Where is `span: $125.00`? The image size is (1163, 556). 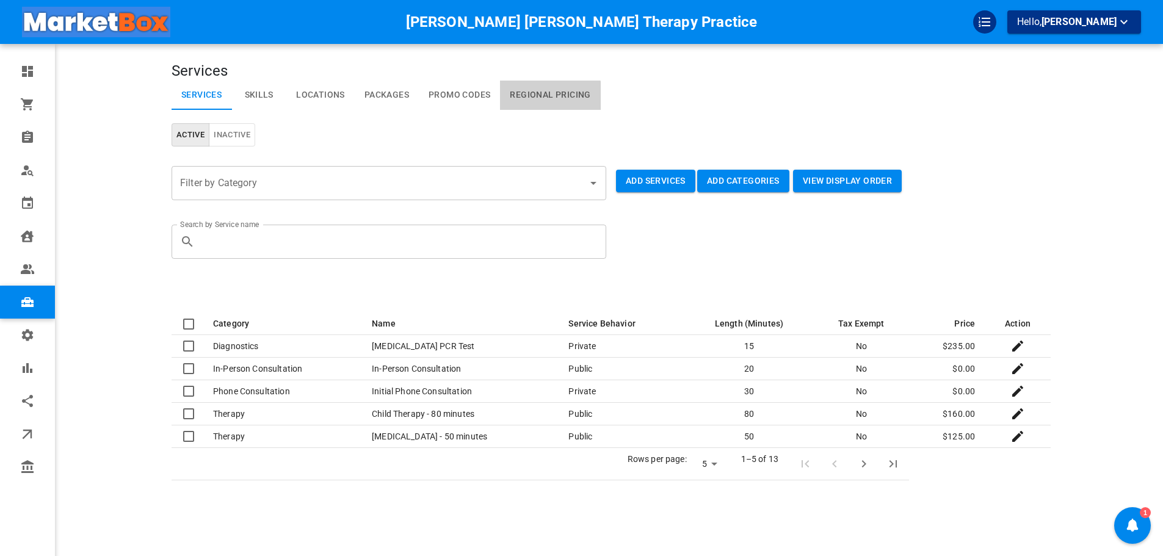 span: $125.00 is located at coordinates (958, 436).